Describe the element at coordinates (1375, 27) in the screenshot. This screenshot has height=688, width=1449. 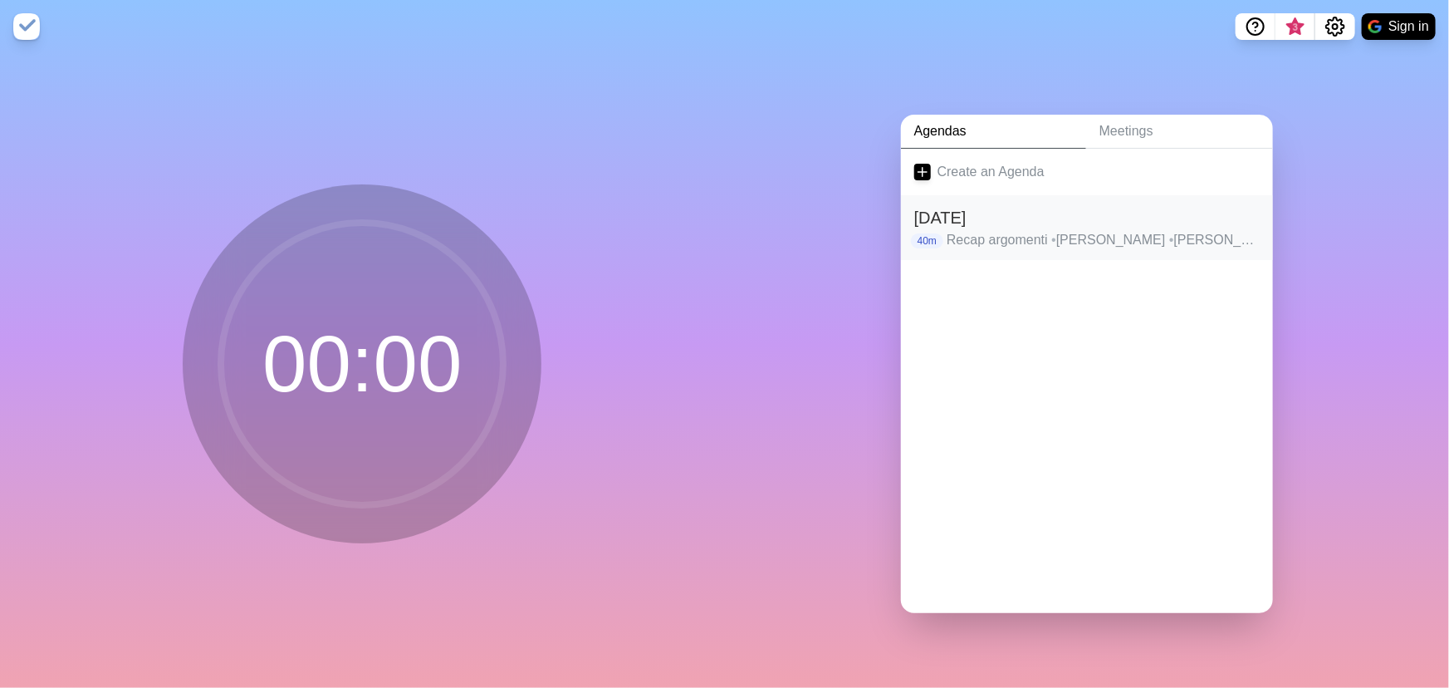
I see `img: google logo` at that location.